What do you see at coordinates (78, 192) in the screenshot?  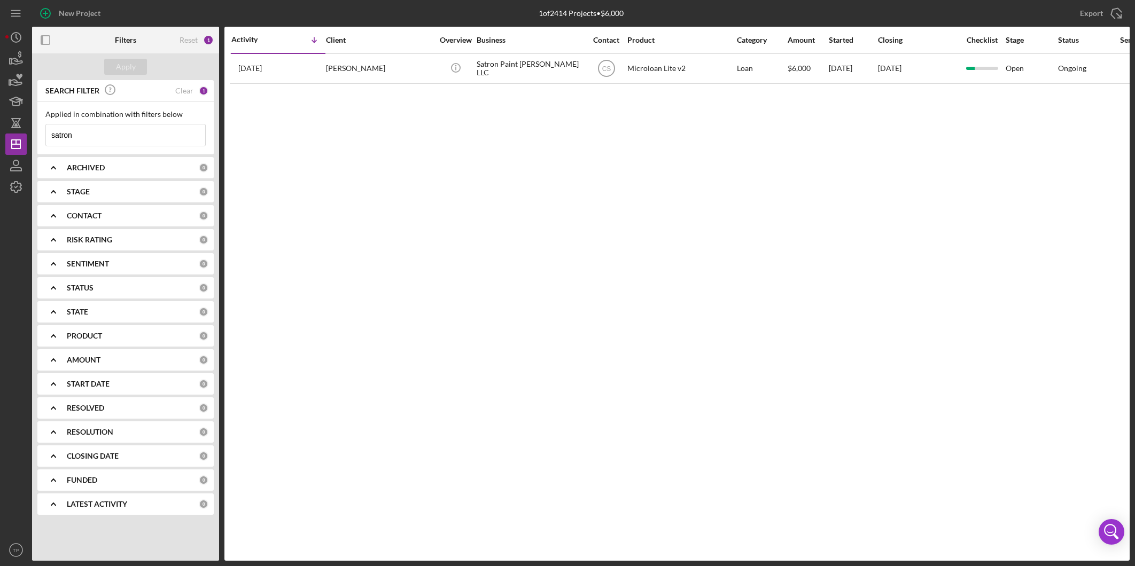 I see `b: STAGE` at bounding box center [78, 192].